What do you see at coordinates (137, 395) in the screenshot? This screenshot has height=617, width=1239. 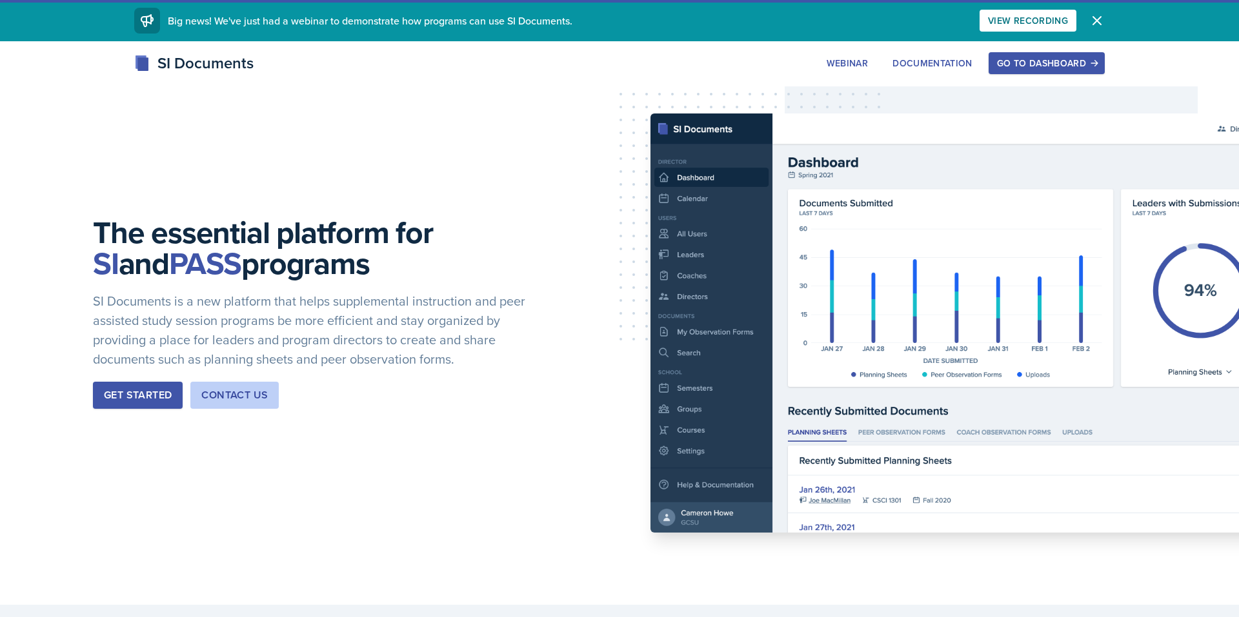 I see `div: Get Started` at bounding box center [137, 395].